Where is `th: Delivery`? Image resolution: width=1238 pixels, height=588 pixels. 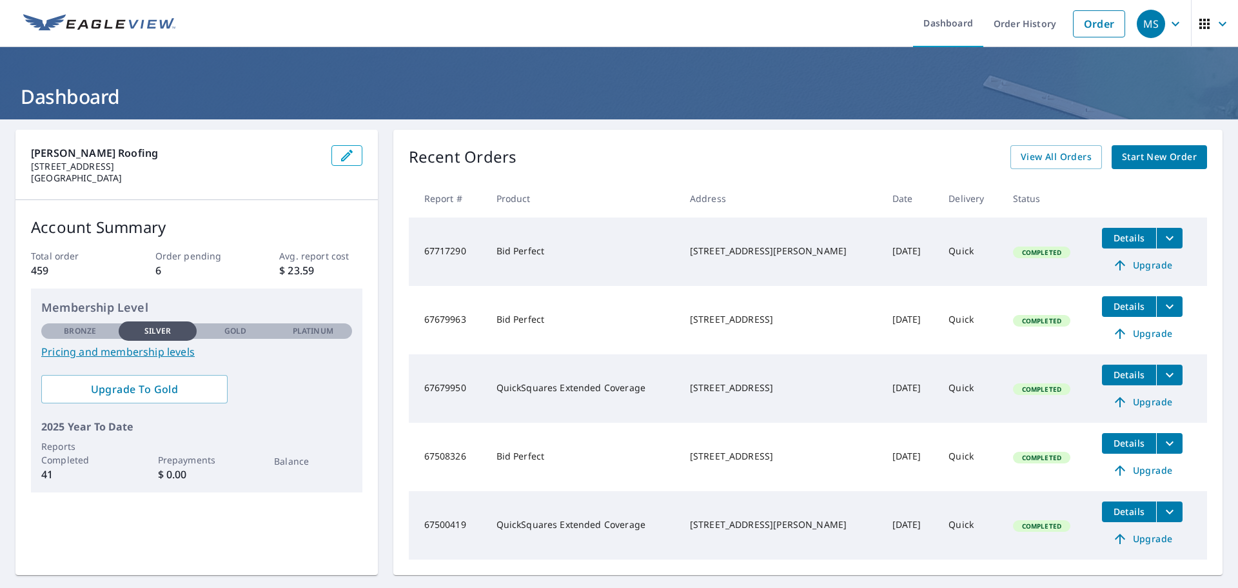 th: Delivery is located at coordinates (970, 198).